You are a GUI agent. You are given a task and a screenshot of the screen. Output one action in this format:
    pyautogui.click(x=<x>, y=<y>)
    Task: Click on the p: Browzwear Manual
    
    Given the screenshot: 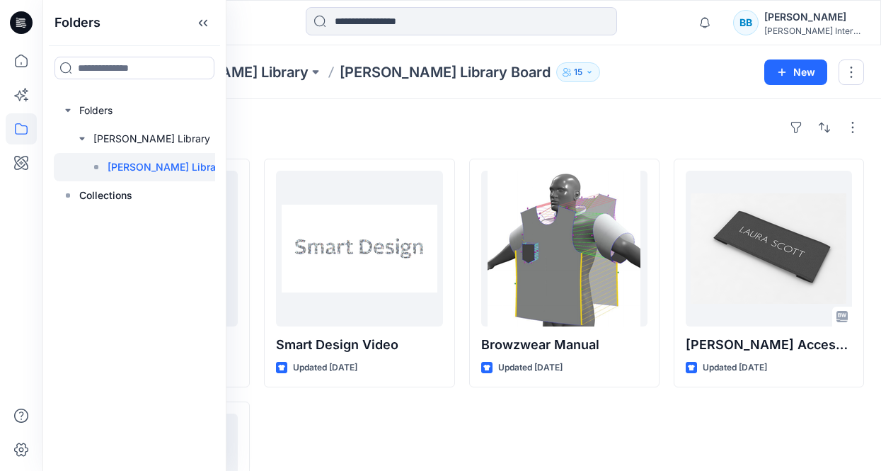 What is the action you would take?
    pyautogui.click(x=564, y=345)
    